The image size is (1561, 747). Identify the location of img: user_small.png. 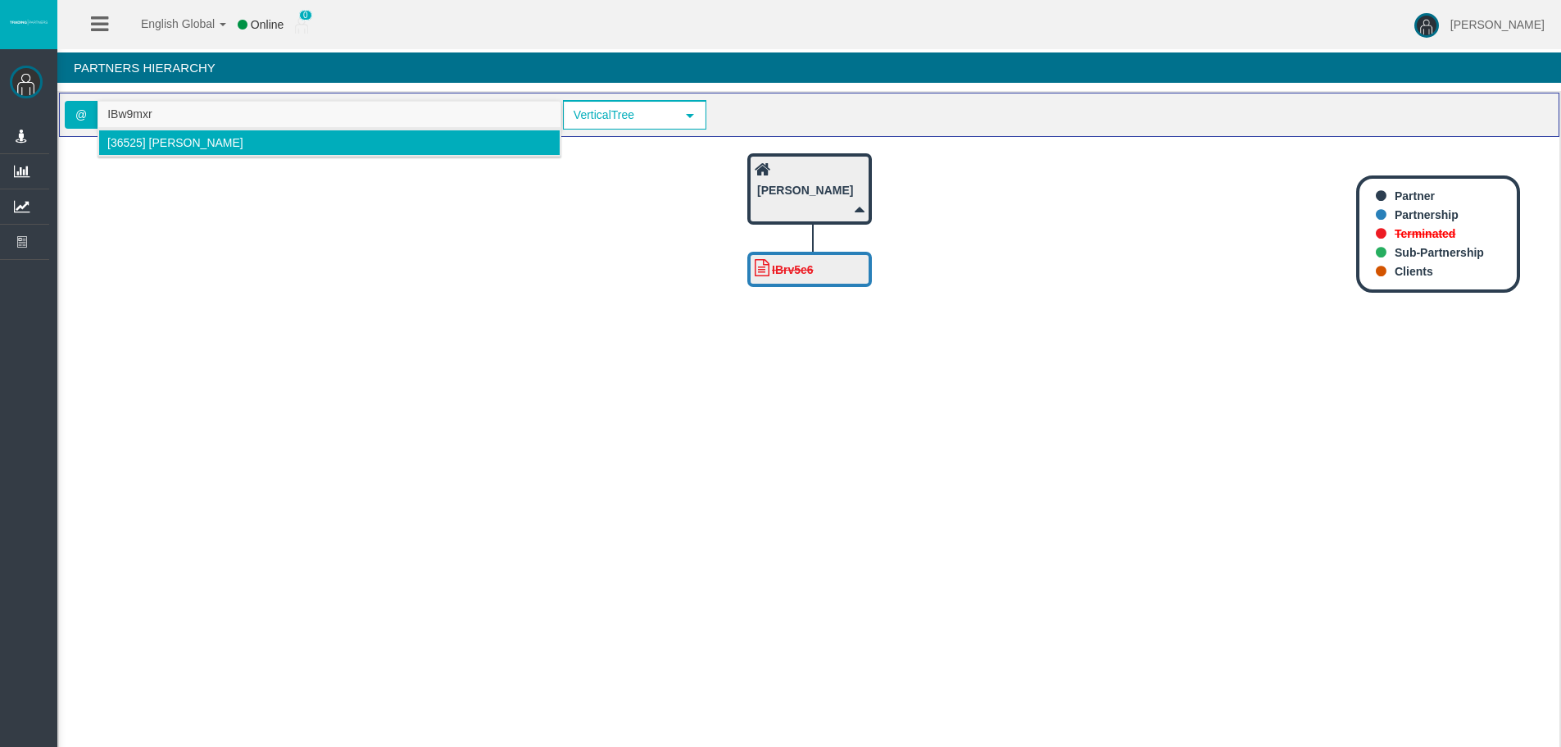
(302, 25).